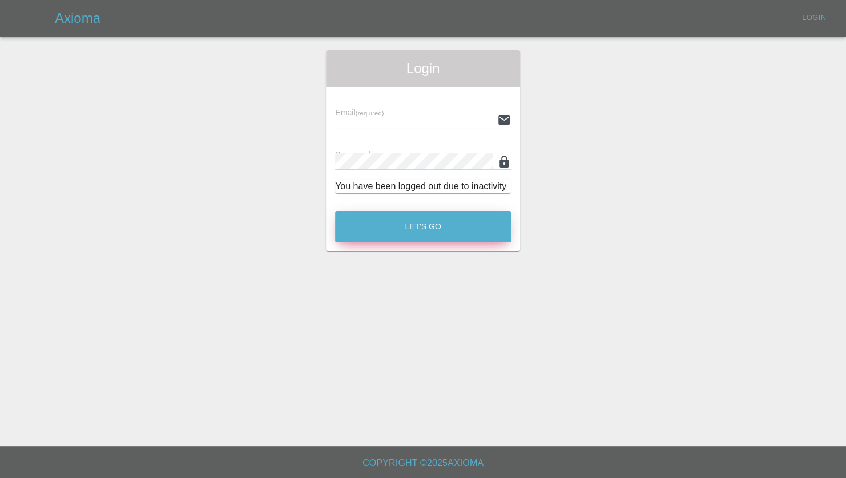  Describe the element at coordinates (814, 18) in the screenshot. I see `a: Login` at that location.